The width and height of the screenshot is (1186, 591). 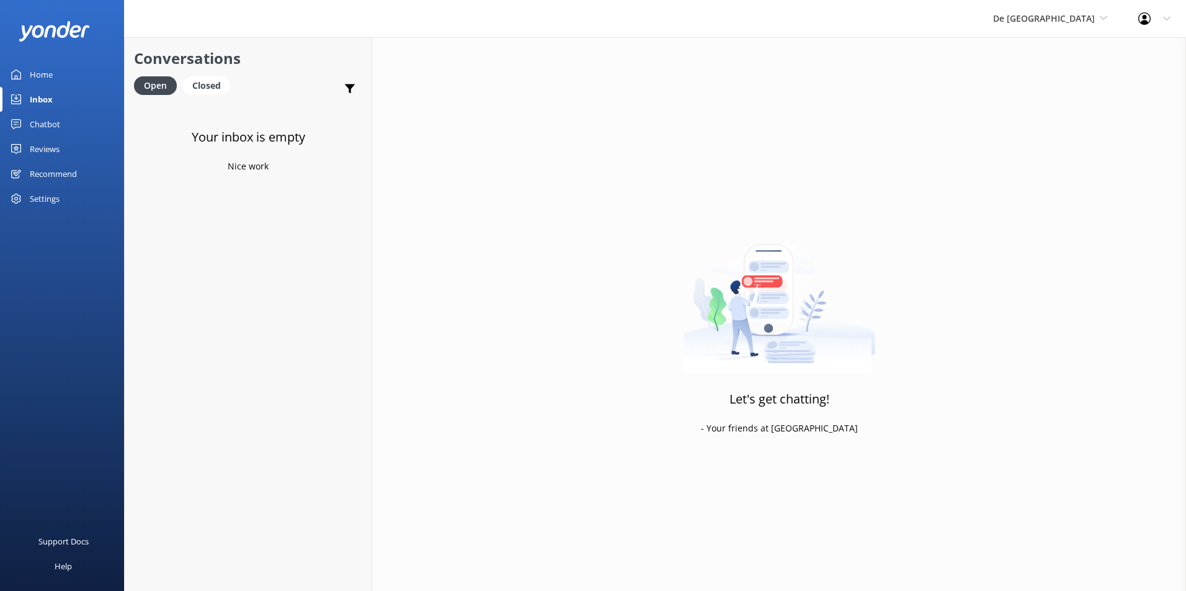 I want to click on p: Nice work, so click(x=248, y=166).